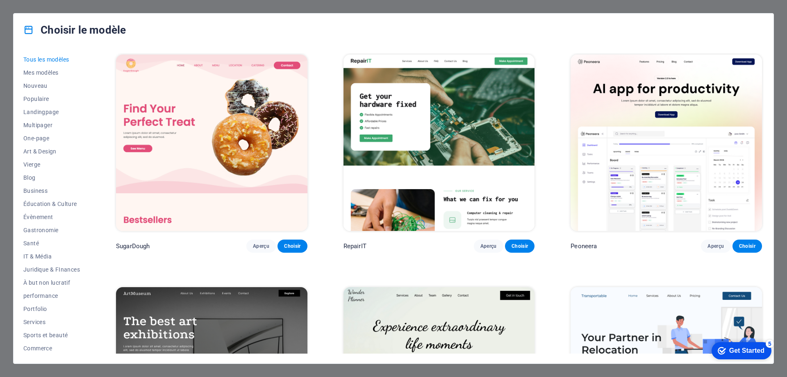 This screenshot has width=787, height=377. What do you see at coordinates (52, 99) in the screenshot?
I see `button: Populaire` at bounding box center [52, 99].